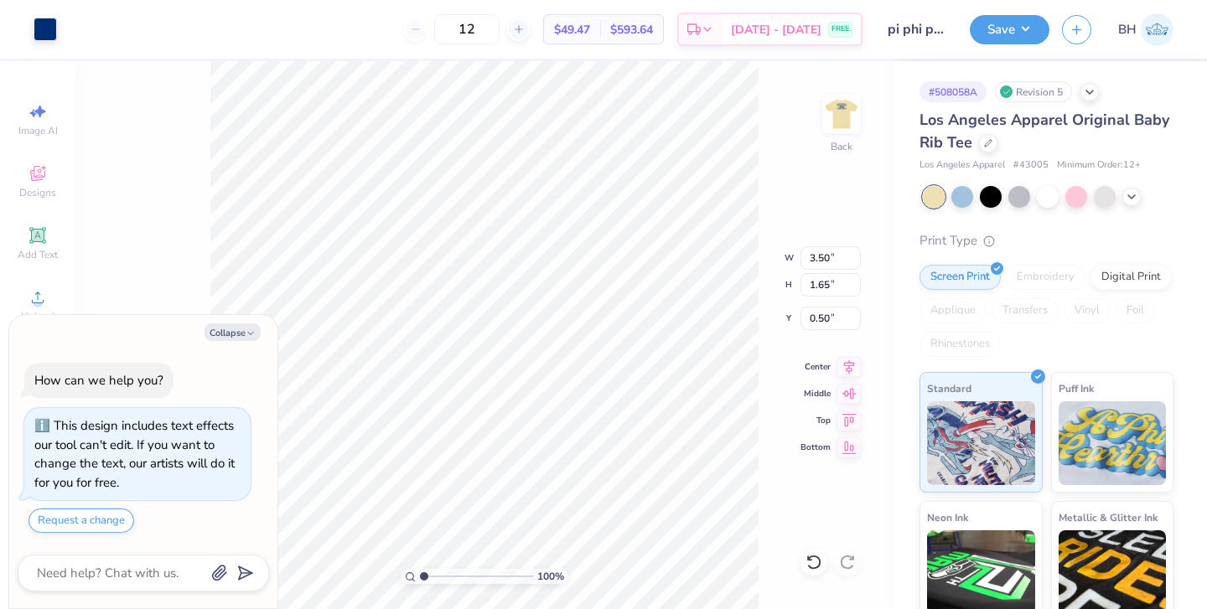 This screenshot has width=1207, height=609. I want to click on span: Minimum Order: 12 +, so click(1098, 165).